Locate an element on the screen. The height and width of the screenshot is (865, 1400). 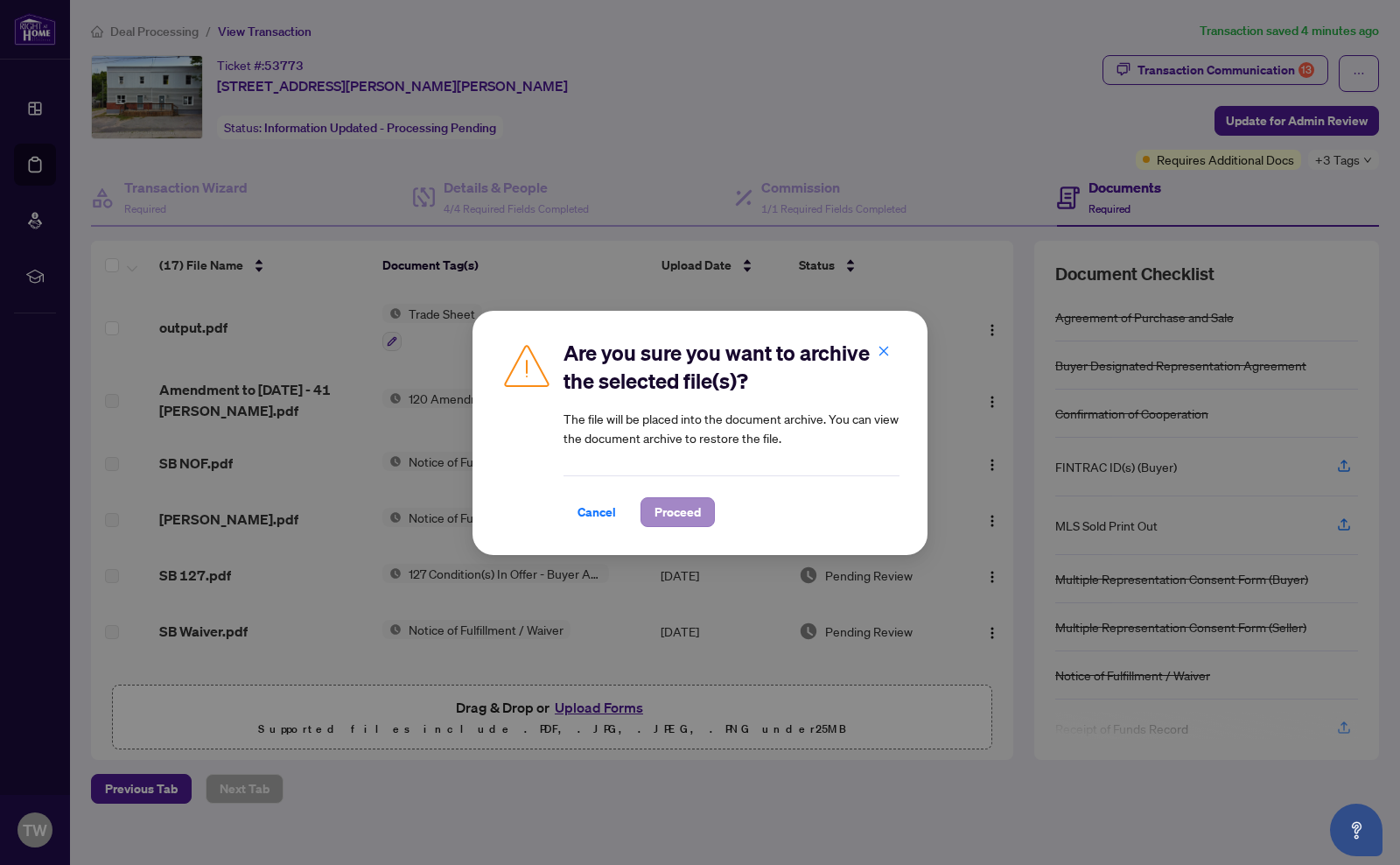
span: Cancel is located at coordinates (597, 512).